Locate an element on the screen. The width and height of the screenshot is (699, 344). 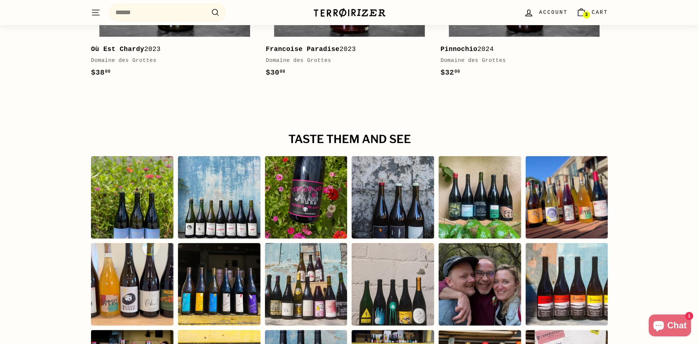
b: Où Est Chardy is located at coordinates (118, 49).